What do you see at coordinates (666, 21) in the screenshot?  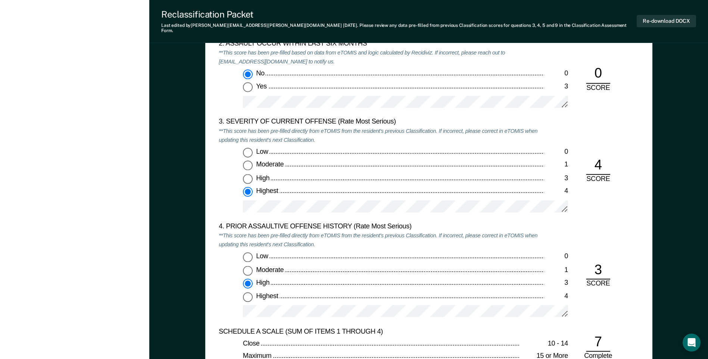 I see `button: Re-download DOCX` at bounding box center [666, 21].